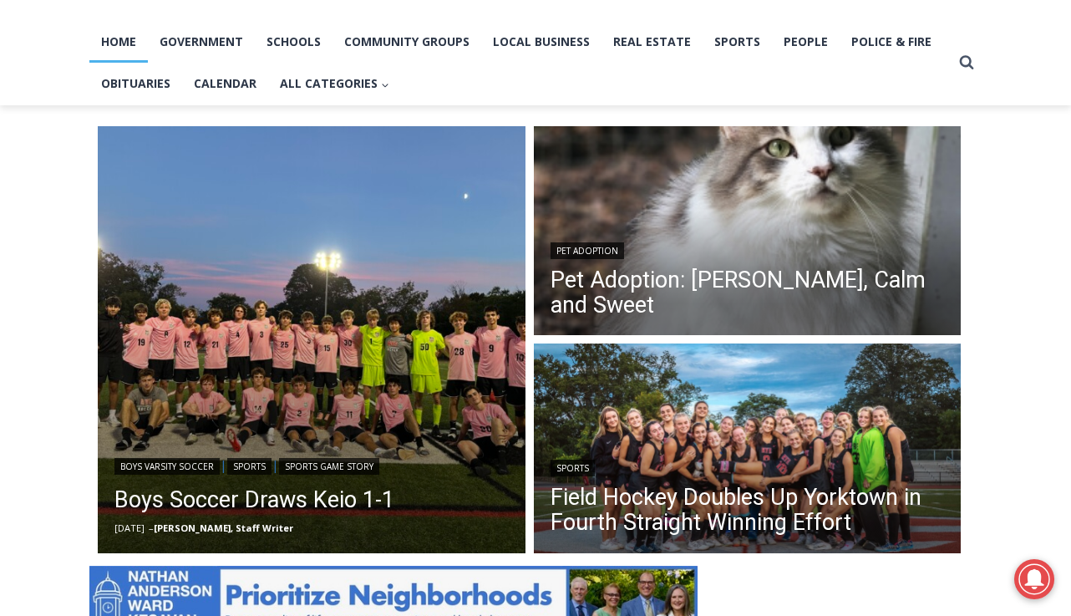 Image resolution: width=1071 pixels, height=616 pixels. I want to click on a: Home, so click(119, 42).